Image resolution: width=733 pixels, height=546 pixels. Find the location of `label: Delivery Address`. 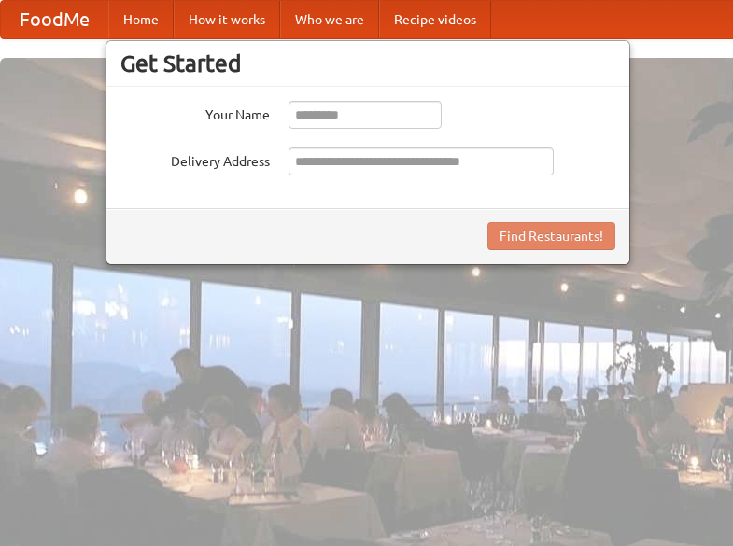

label: Delivery Address is located at coordinates (195, 159).